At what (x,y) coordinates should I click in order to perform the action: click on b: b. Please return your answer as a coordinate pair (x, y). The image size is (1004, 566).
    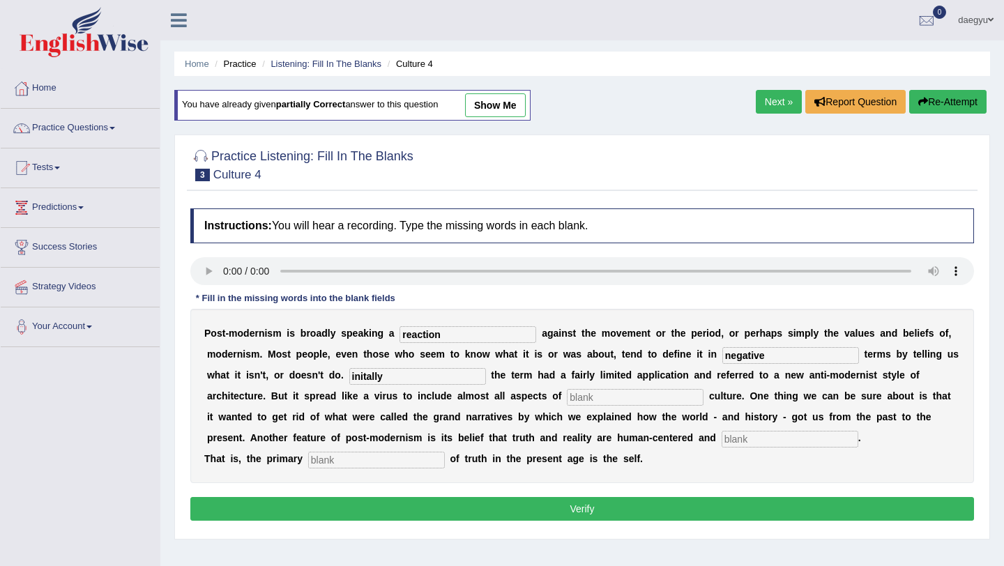
    Looking at the image, I should click on (905, 333).